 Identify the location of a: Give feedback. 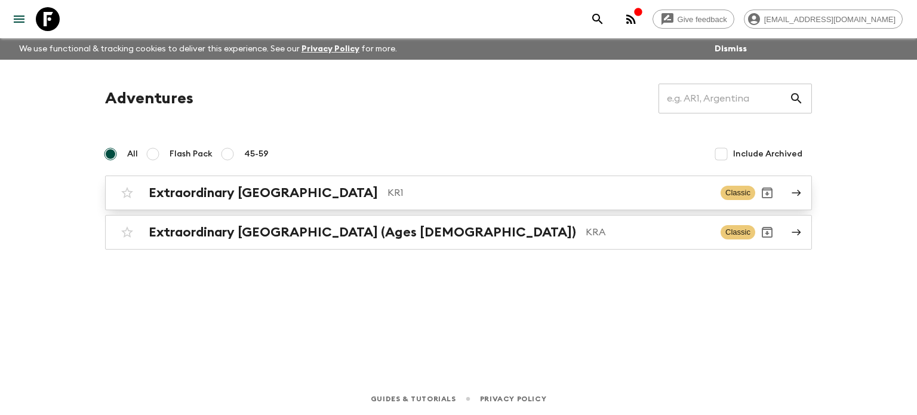
(693, 19).